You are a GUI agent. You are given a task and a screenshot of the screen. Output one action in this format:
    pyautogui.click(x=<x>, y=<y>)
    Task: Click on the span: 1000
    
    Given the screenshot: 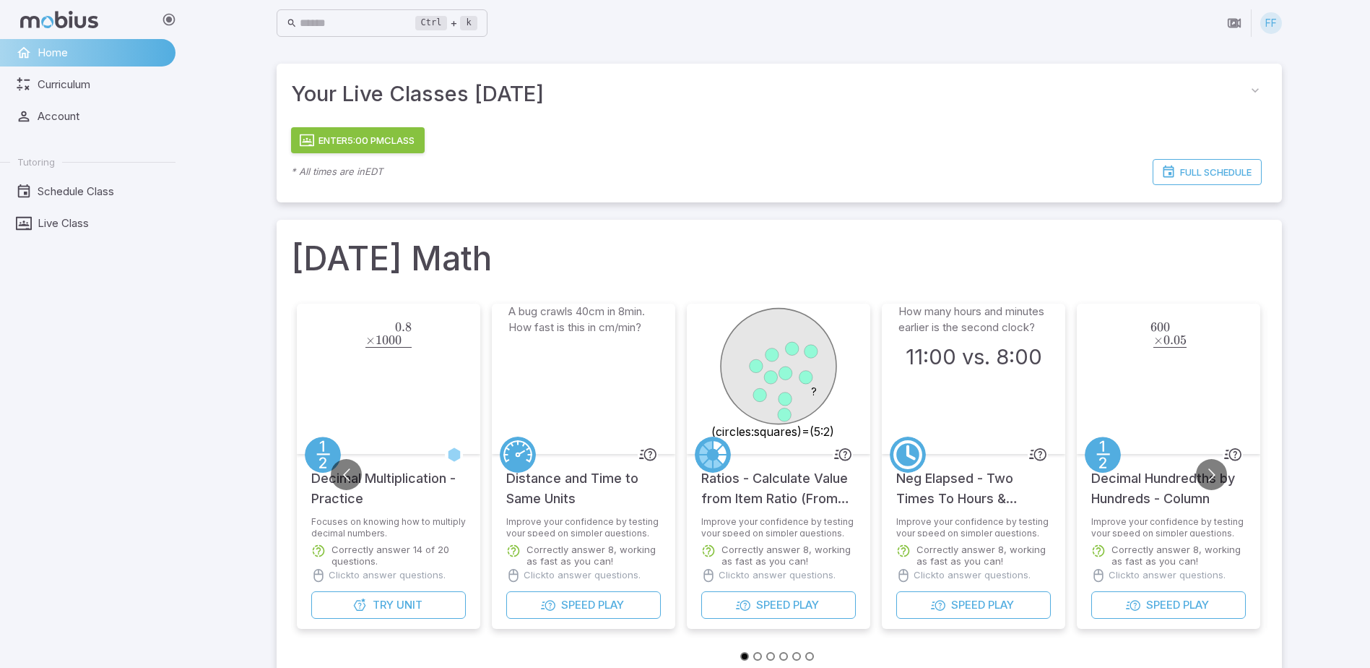 What is the action you would take?
    pyautogui.click(x=389, y=340)
    